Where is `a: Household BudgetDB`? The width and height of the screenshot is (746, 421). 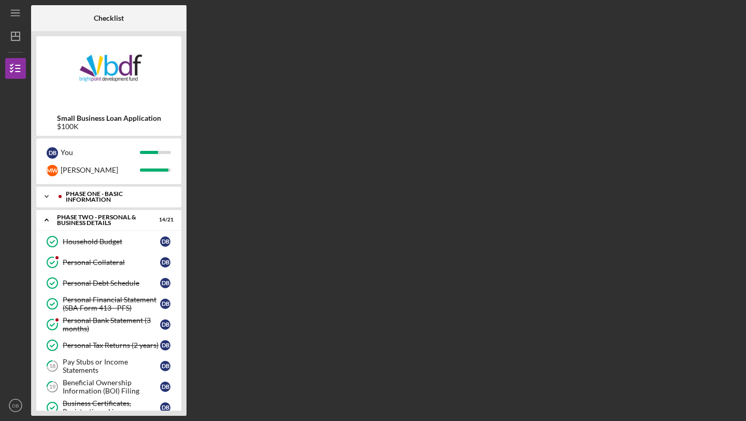 a: Household BudgetDB is located at coordinates (109, 242).